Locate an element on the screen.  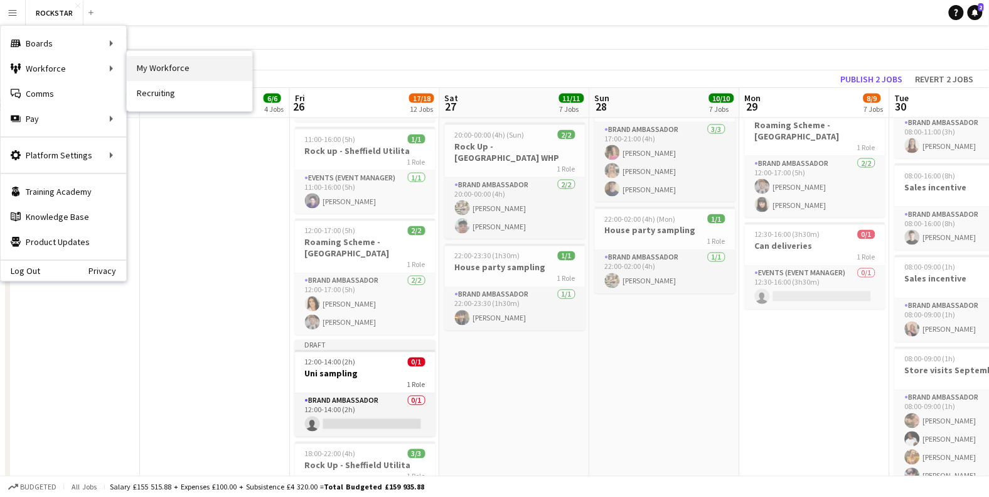
span: 0/1 is located at coordinates (417, 362).